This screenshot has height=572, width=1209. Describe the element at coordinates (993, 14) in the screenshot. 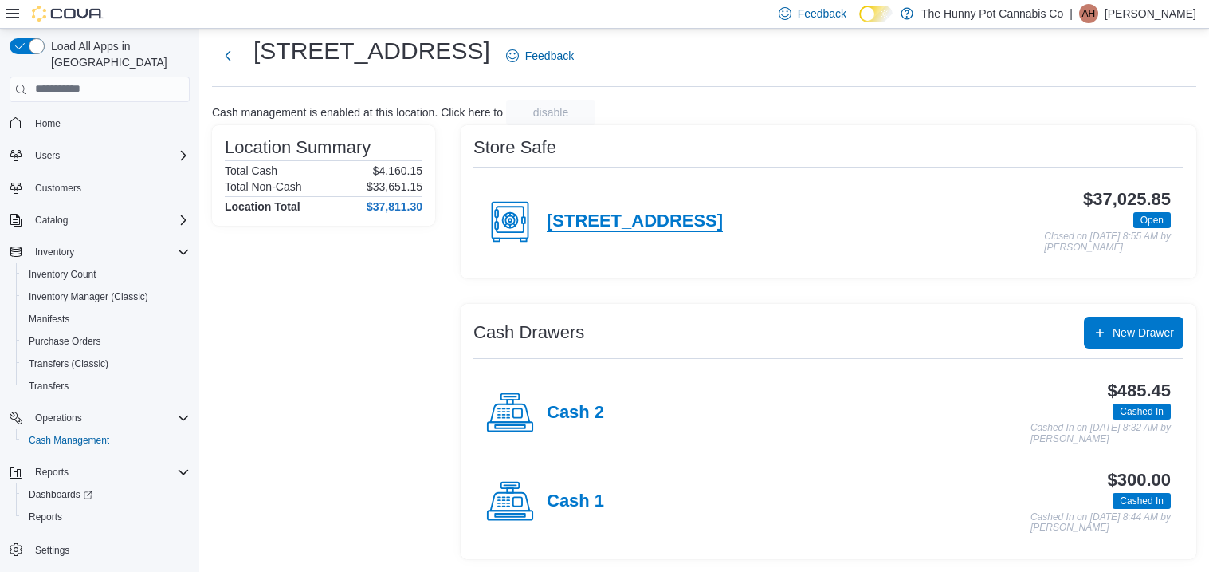

I see `p: The Hunny Pot Cannabis Co` at that location.